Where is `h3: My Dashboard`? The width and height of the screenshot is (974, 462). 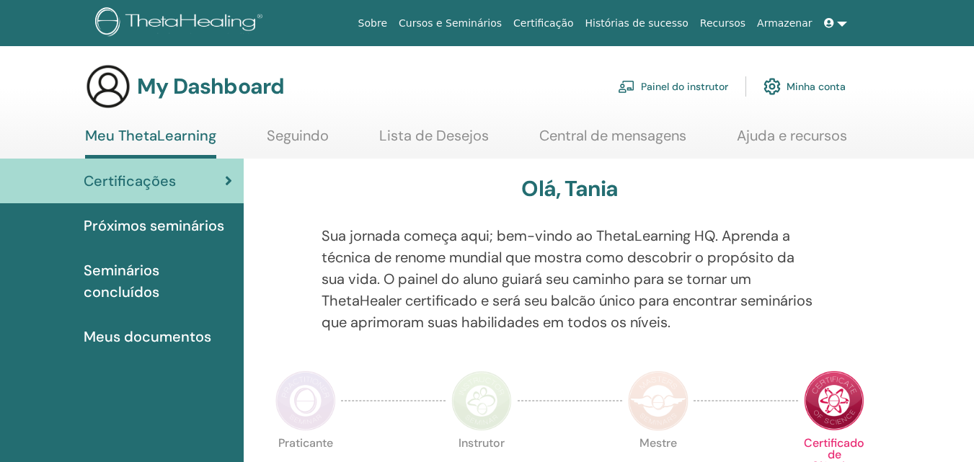 h3: My Dashboard is located at coordinates (210, 86).